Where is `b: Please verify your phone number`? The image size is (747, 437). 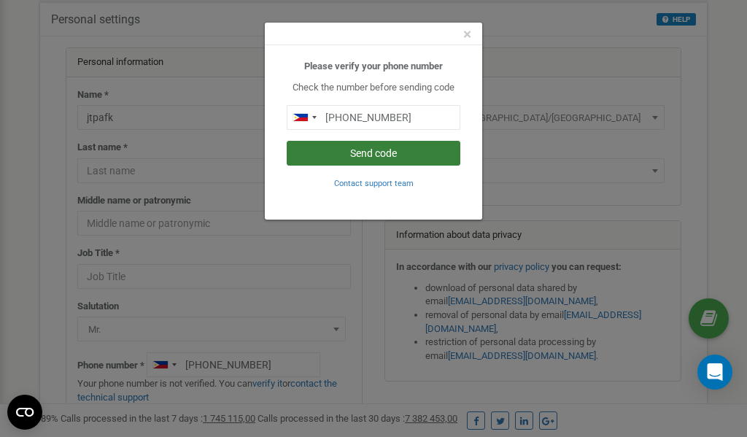 b: Please verify your phone number is located at coordinates (373, 66).